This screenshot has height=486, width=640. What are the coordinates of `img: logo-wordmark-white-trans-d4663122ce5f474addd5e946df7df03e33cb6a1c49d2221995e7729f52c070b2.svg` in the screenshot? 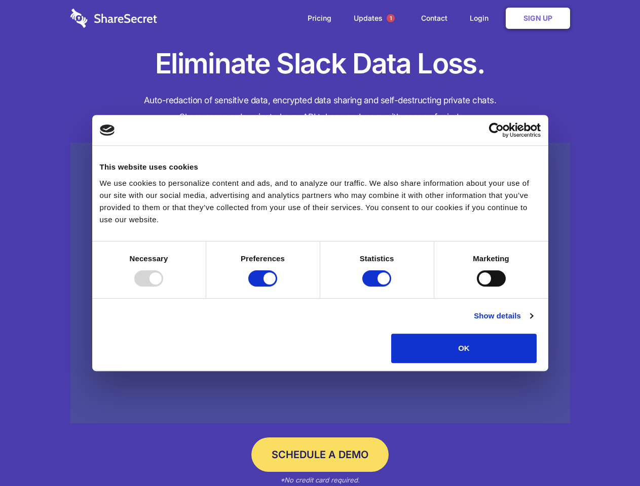 It's located at (113, 18).